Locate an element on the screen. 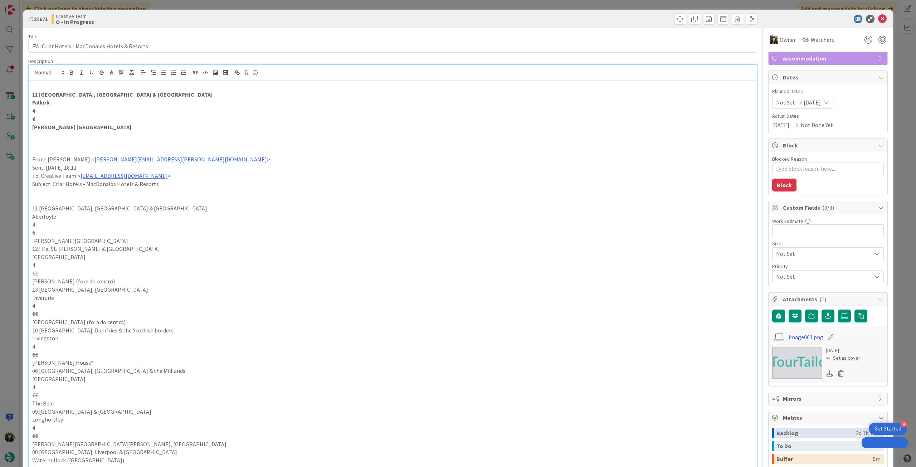 This screenshot has height=467, width=916. b: O - In Progress is located at coordinates (75, 22).